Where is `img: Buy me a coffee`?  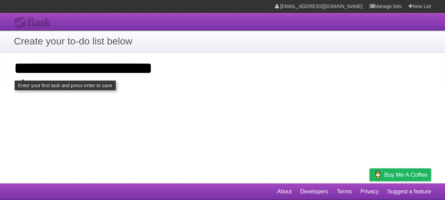
img: Buy me a coffee is located at coordinates (378, 175).